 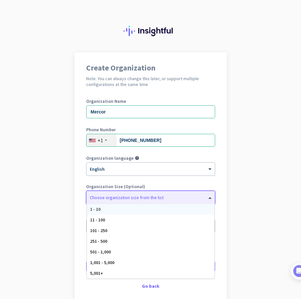 I want to click on label: Organization language, so click(x=110, y=158).